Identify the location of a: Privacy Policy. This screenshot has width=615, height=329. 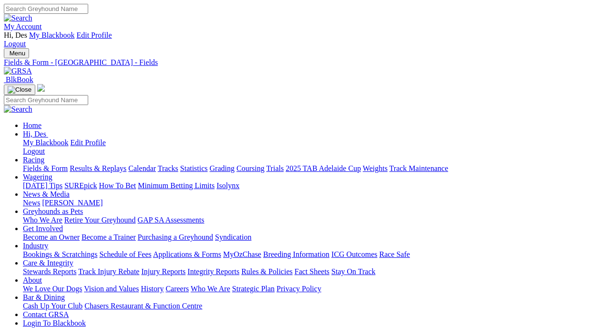
(299, 288).